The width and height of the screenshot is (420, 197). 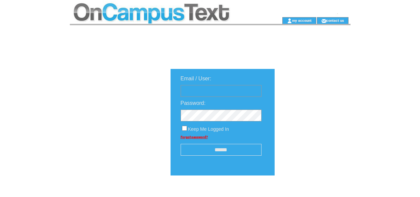 What do you see at coordinates (290, 21) in the screenshot?
I see `img: account_icon.gif` at bounding box center [290, 21].